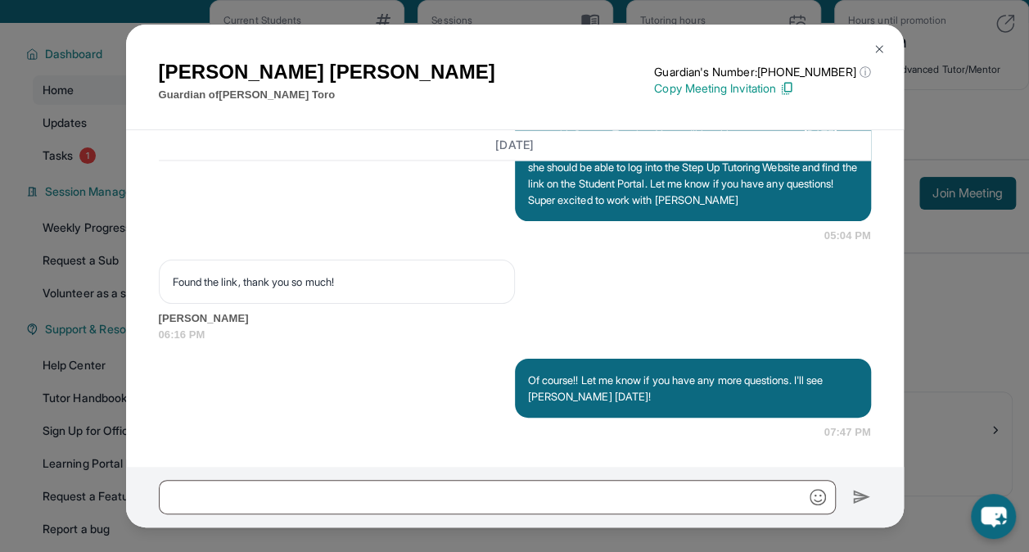 The width and height of the screenshot is (1029, 552). I want to click on img: Copy Icon, so click(786, 88).